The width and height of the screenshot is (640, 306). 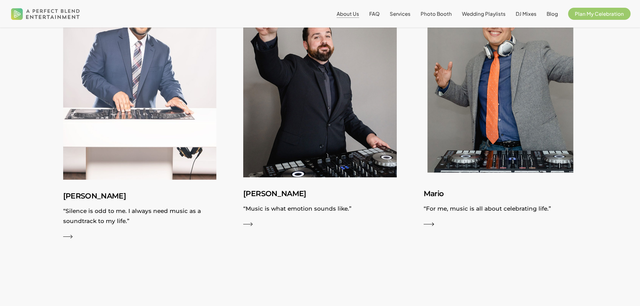 I want to click on a: Blog, so click(x=553, y=14).